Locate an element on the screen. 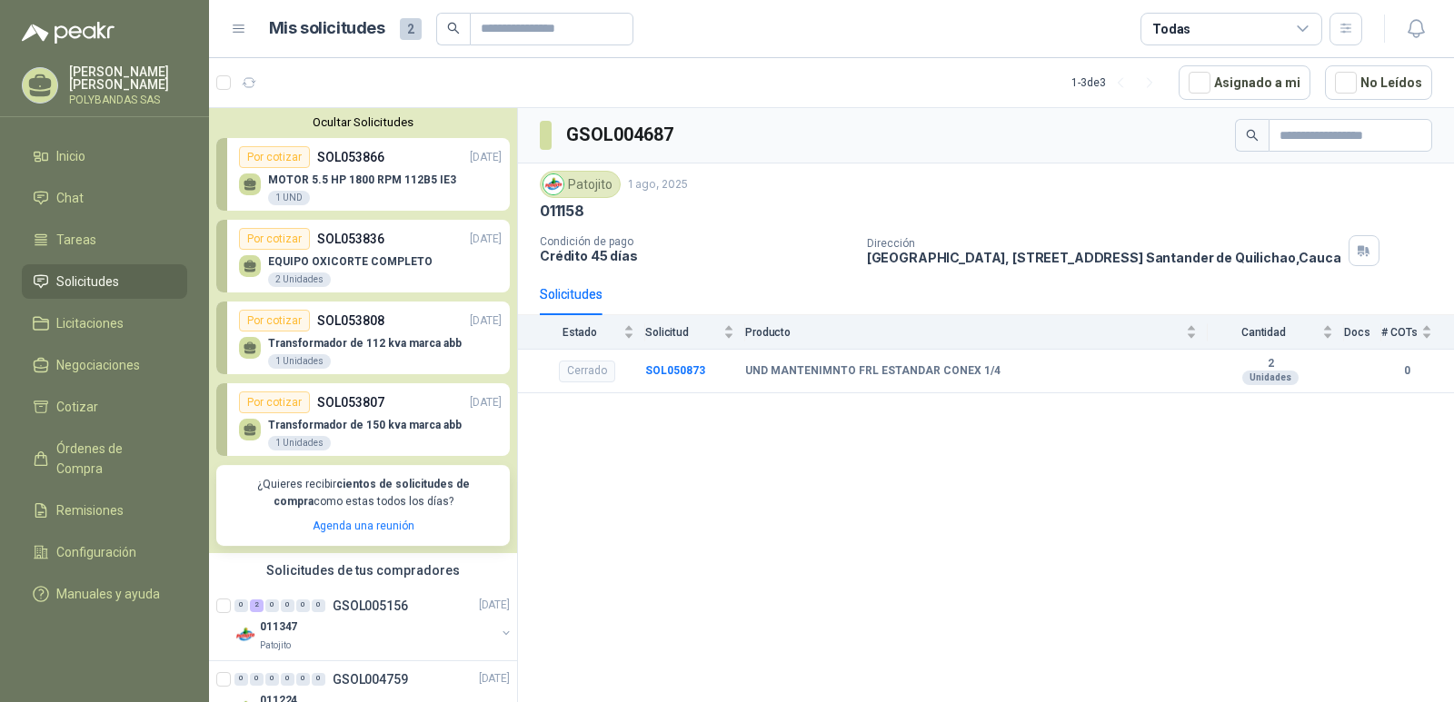 This screenshot has height=702, width=1454. span: Configuración is located at coordinates (96, 552).